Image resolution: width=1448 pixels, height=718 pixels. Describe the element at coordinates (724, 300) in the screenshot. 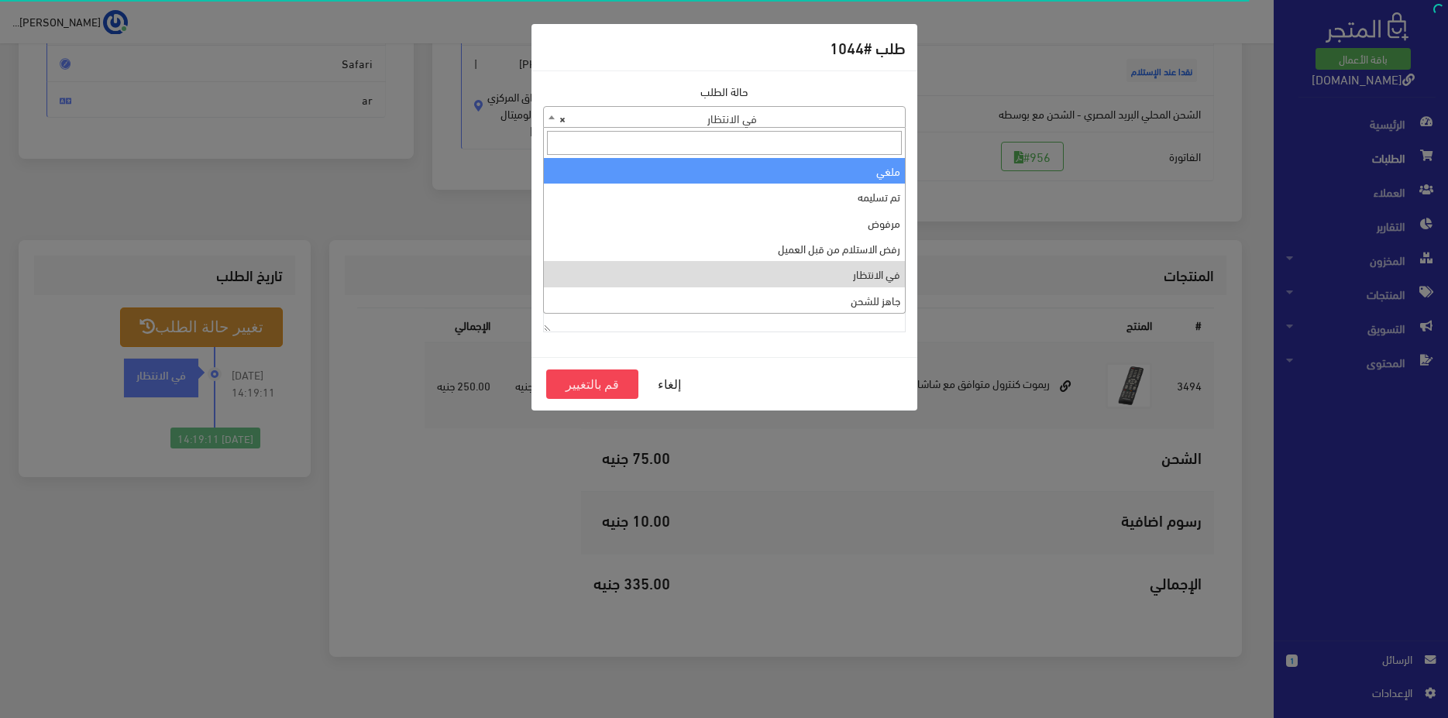

I see `li: جاهز للشحن` at that location.